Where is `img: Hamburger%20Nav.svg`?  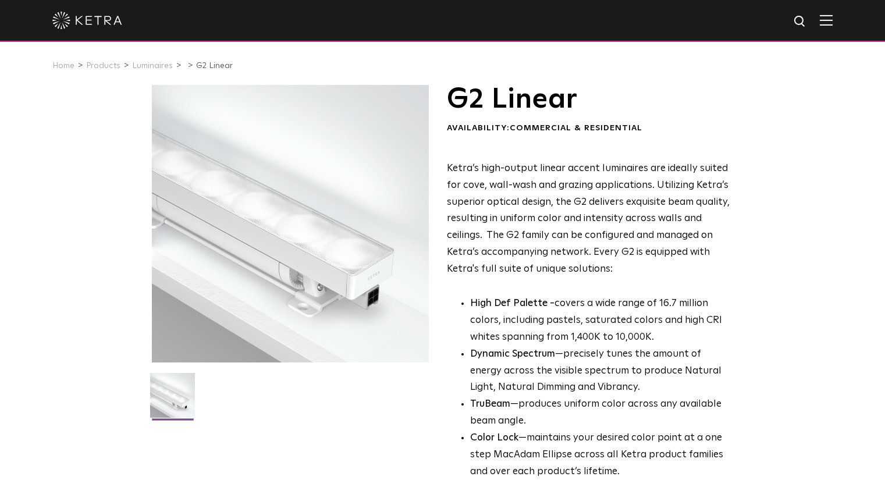 img: Hamburger%20Nav.svg is located at coordinates (826, 20).